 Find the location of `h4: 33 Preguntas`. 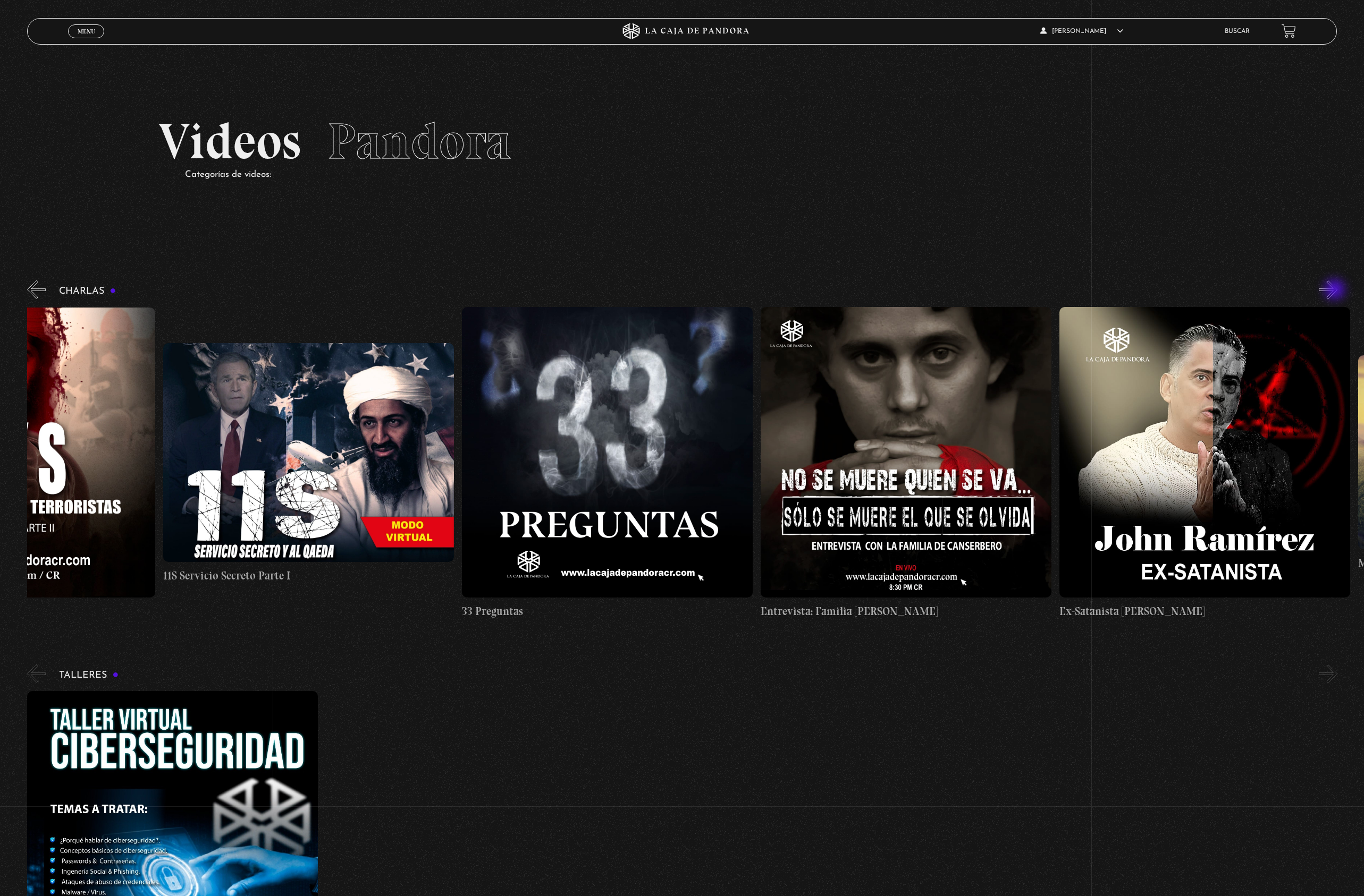

h4: 33 Preguntas is located at coordinates (607, 611).